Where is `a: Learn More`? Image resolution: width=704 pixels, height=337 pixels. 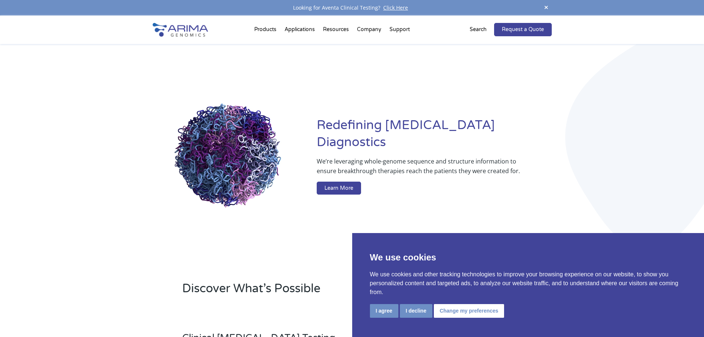 a: Learn More is located at coordinates (339, 188).